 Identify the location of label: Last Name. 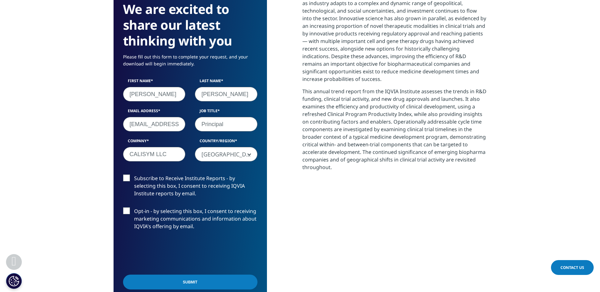
(226, 83).